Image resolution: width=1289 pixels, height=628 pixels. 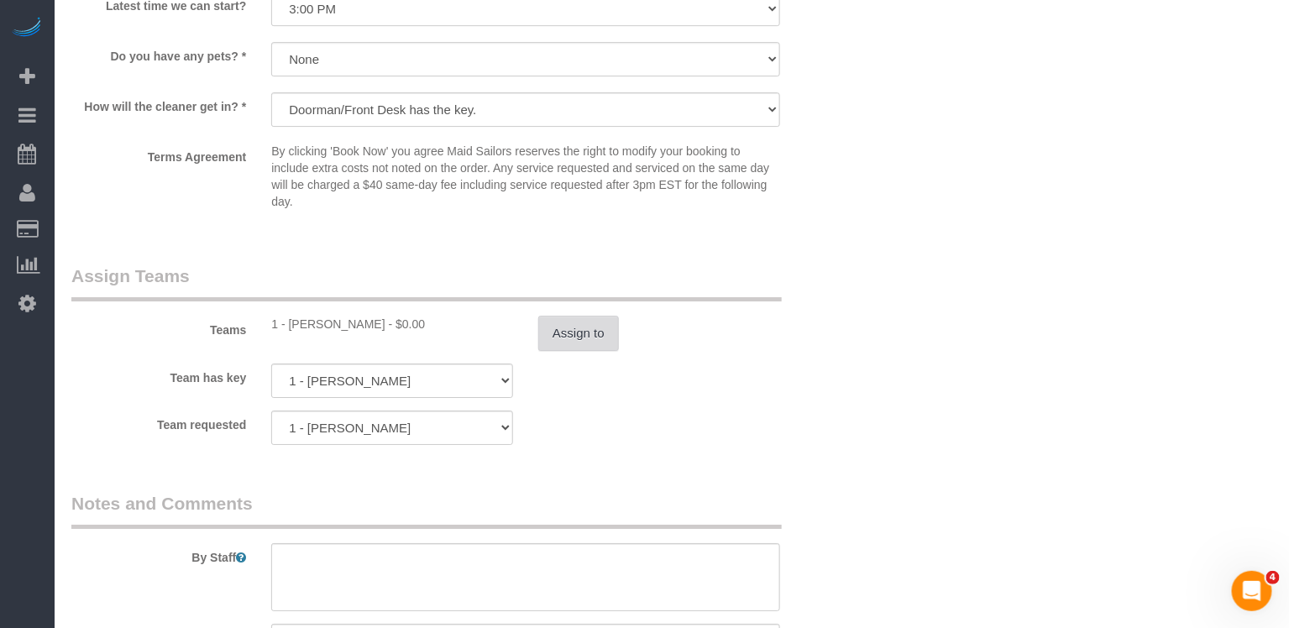 I want to click on label: Do you have any pets? *, so click(x=159, y=53).